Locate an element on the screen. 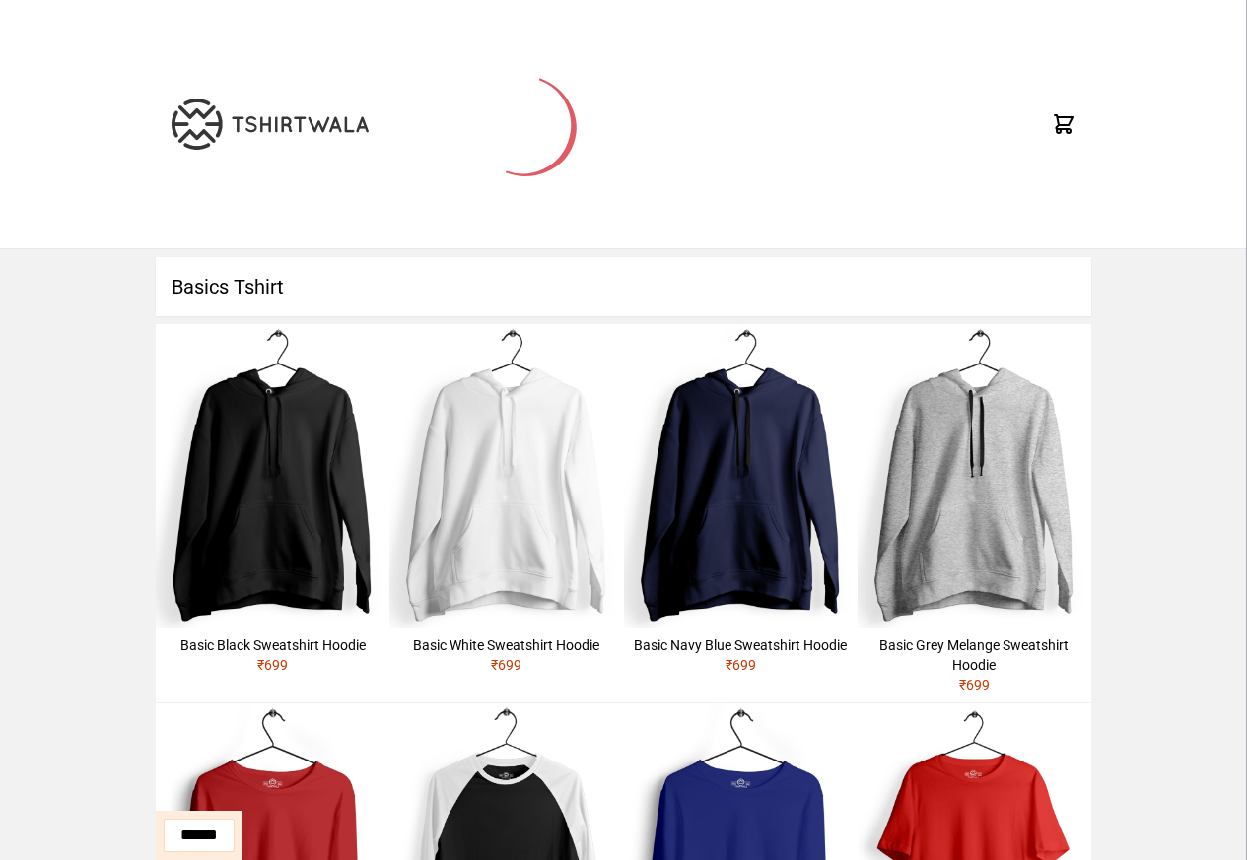 The height and width of the screenshot is (860, 1247). div: Basic Navy Blue Sweatshirt Hoodie is located at coordinates (740, 645).